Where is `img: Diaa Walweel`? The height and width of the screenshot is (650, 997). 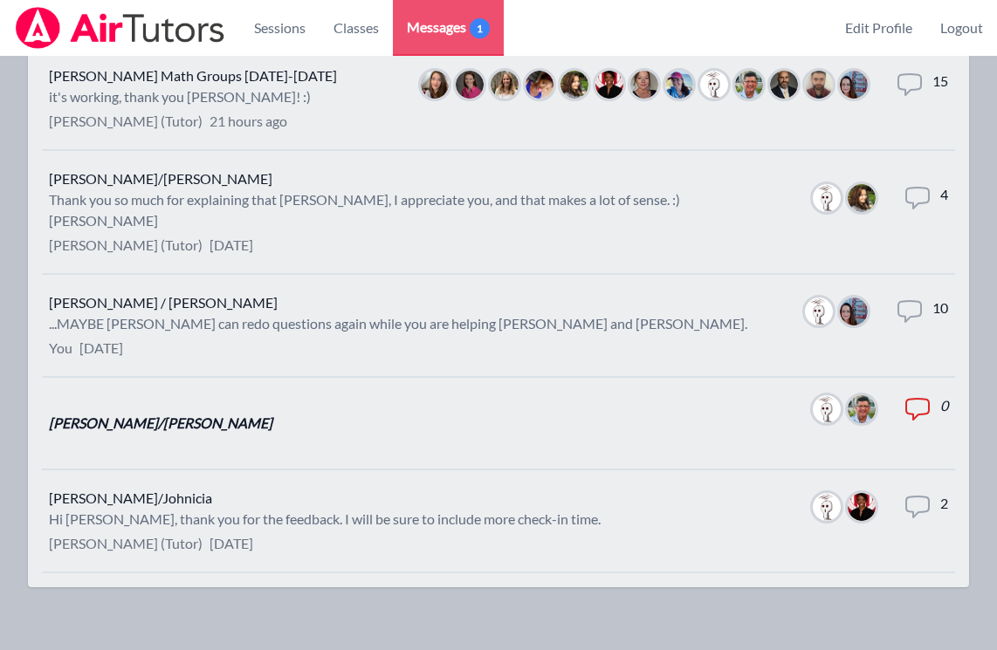
img: Diaa Walweel is located at coordinates (819, 85).